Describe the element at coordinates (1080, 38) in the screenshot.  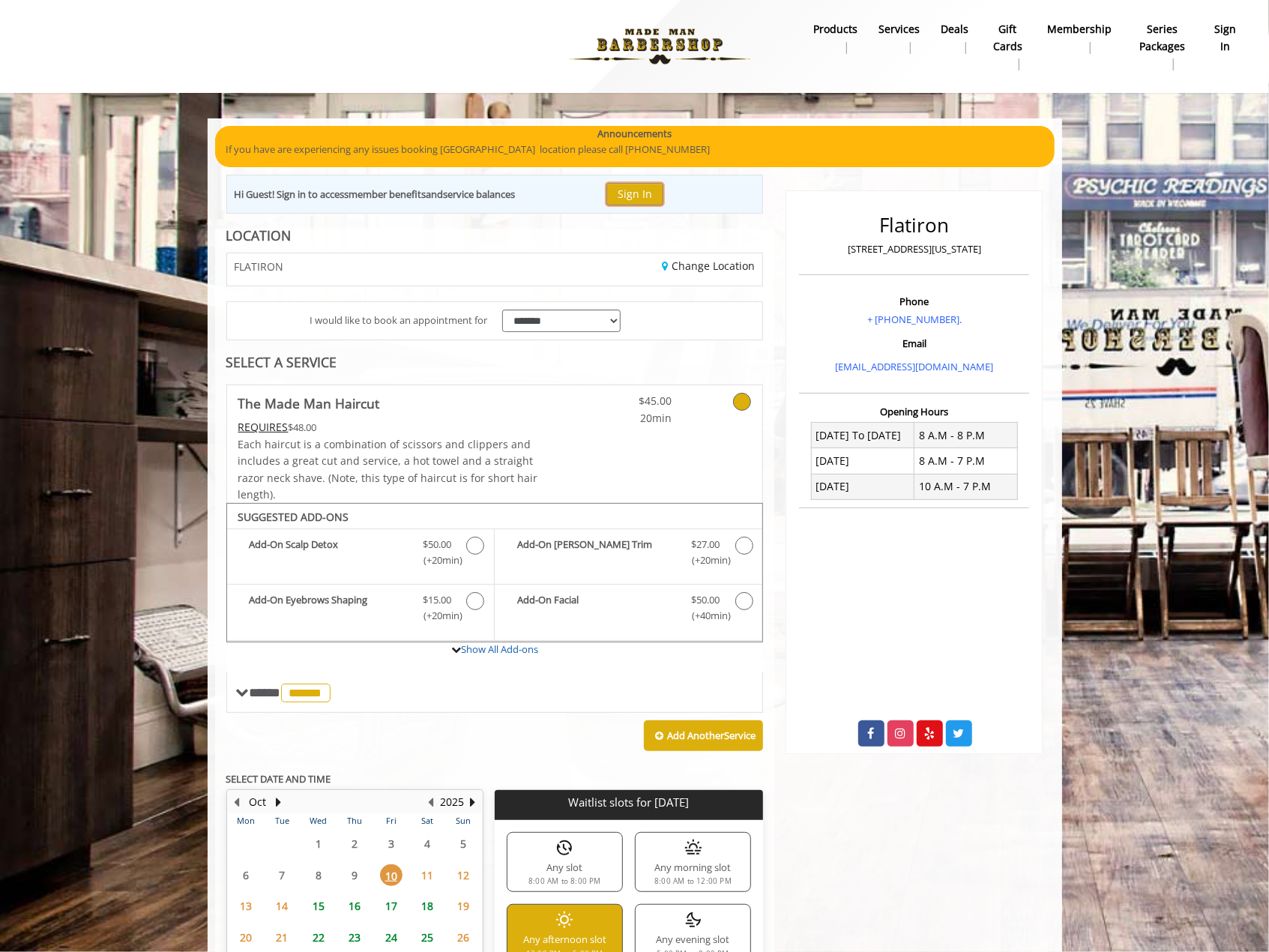
I see `a: MembershipMembership` at that location.